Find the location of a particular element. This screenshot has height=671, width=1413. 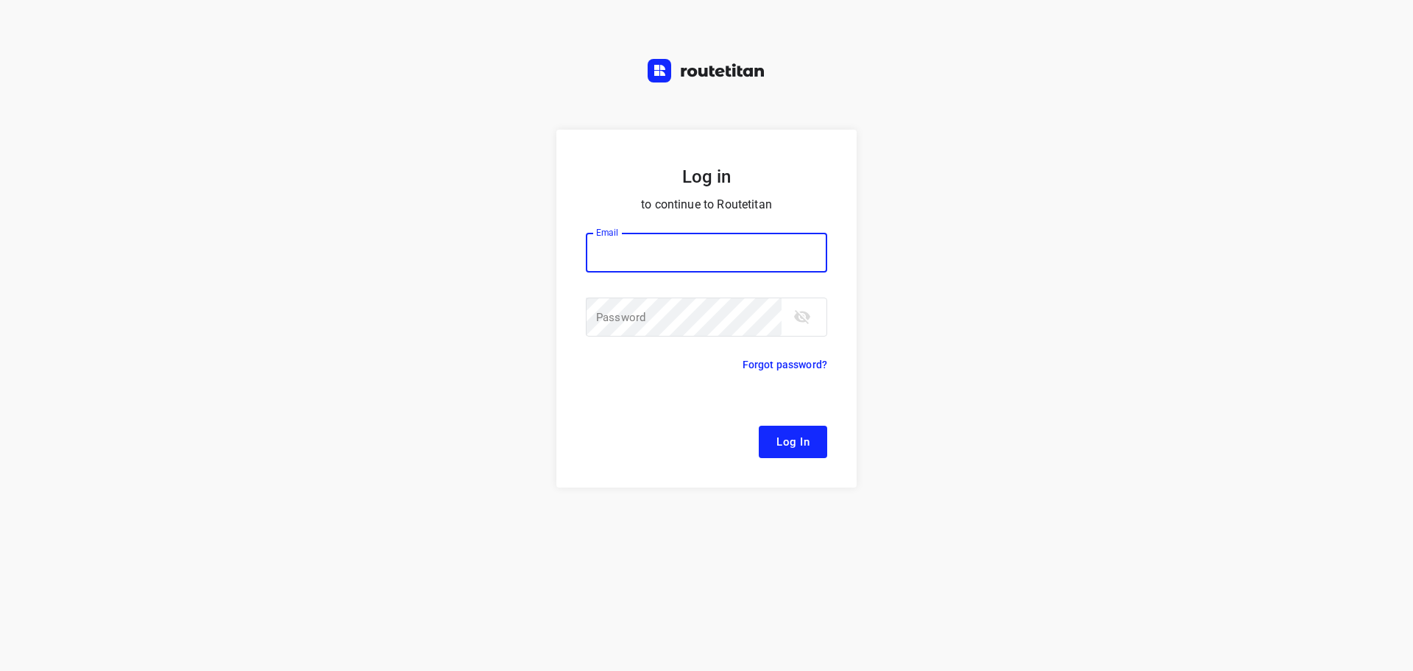

p: to continue to Routetitan is located at coordinates (707, 205).